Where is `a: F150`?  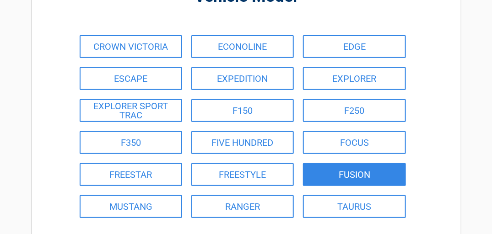
a: F150 is located at coordinates (243, 111).